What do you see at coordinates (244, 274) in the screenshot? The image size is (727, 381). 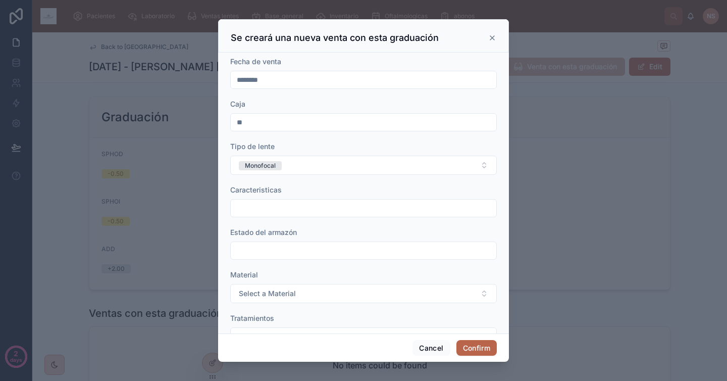 I see `span: Material` at bounding box center [244, 274].